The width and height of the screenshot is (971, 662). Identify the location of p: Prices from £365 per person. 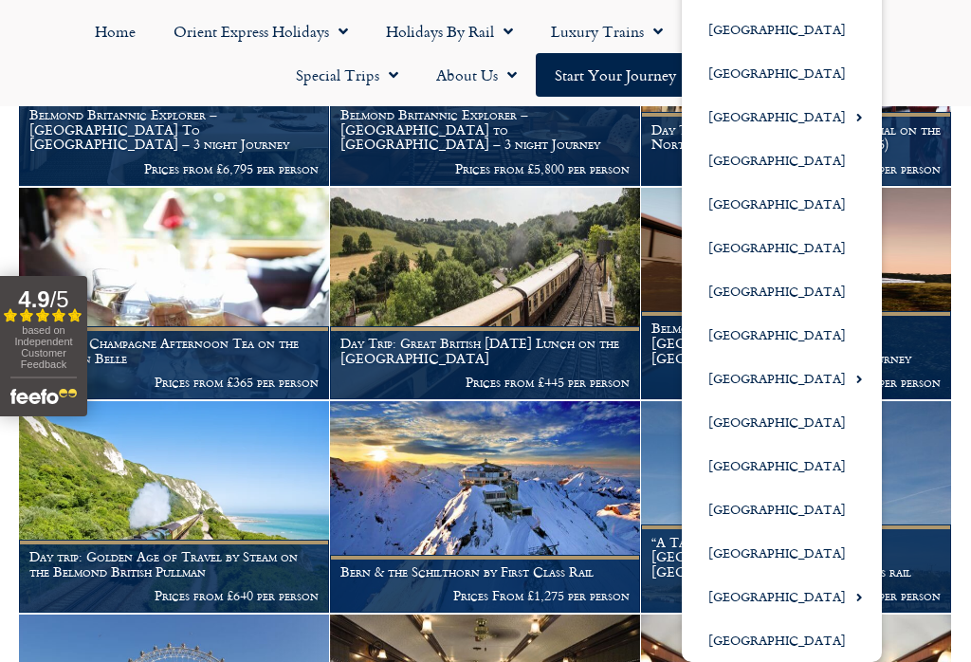
(174, 382).